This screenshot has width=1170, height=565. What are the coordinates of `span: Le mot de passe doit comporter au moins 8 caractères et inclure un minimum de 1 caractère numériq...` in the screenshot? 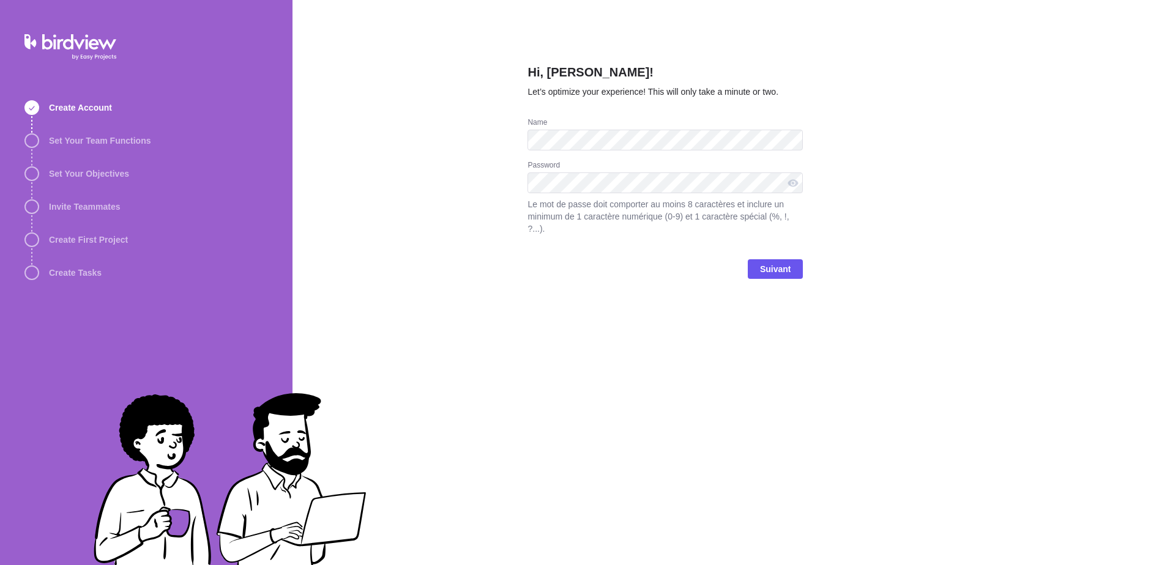 It's located at (665, 217).